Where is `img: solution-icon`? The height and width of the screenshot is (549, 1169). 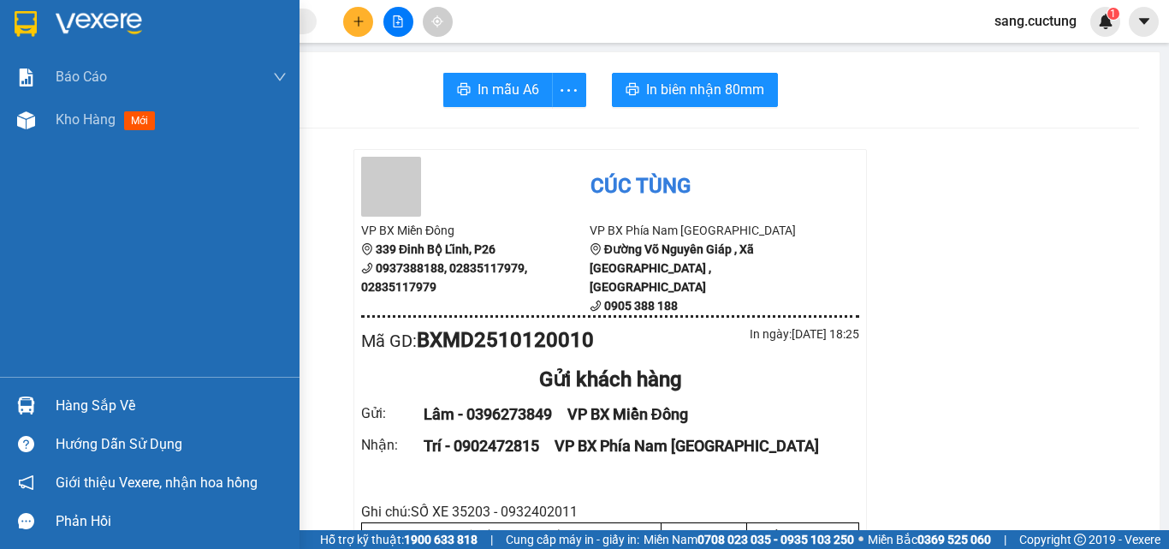 img: solution-icon is located at coordinates (26, 77).